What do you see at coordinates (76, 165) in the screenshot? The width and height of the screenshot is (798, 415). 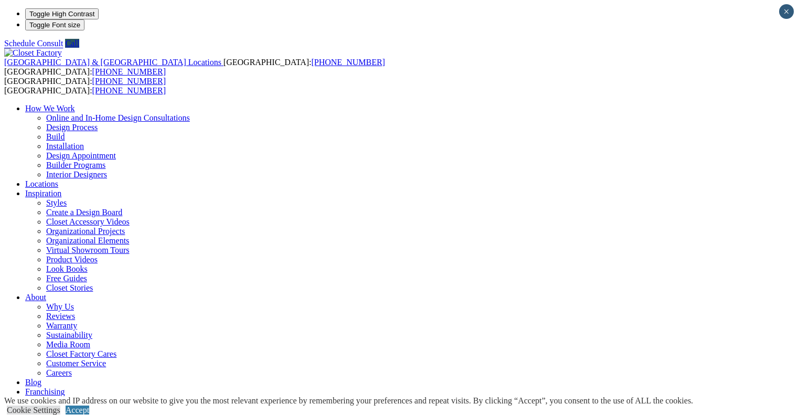 I see `a: Builder Programs` at bounding box center [76, 165].